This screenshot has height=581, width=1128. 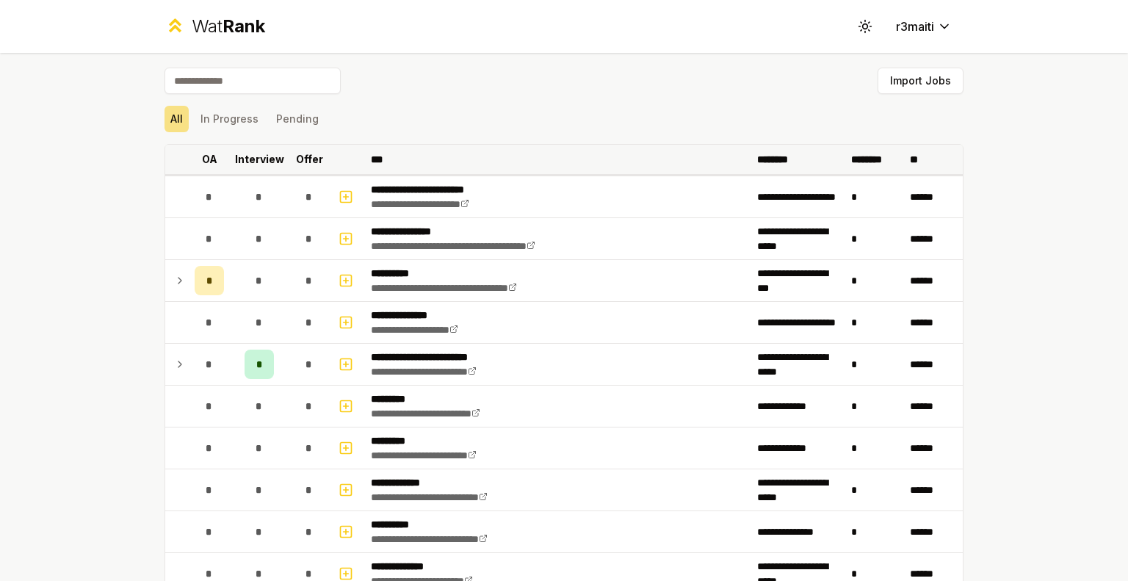 What do you see at coordinates (229, 119) in the screenshot?
I see `button: In Progress` at bounding box center [229, 119].